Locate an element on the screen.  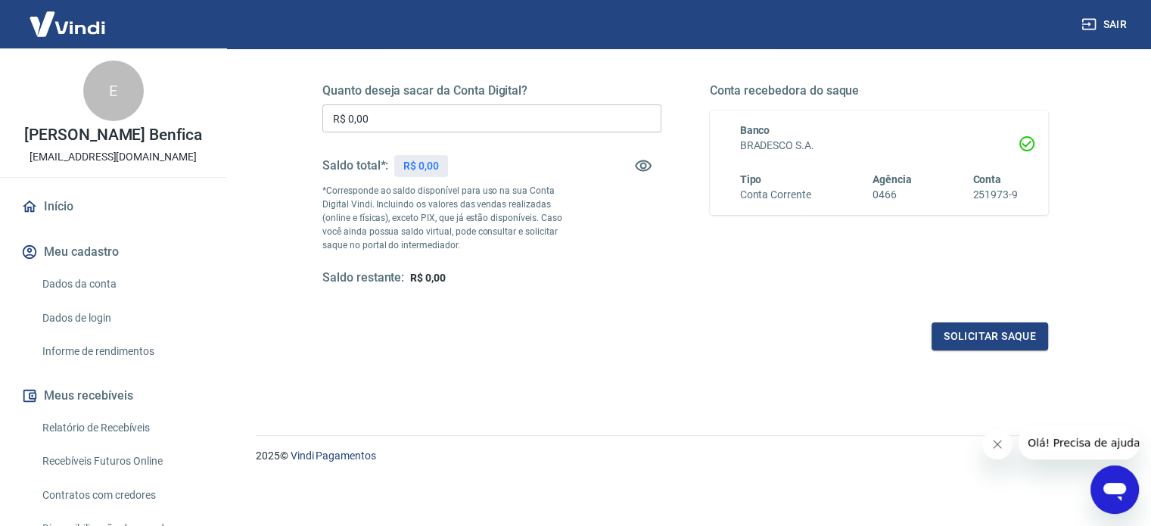
h5: Saldo total*: is located at coordinates (355, 166).